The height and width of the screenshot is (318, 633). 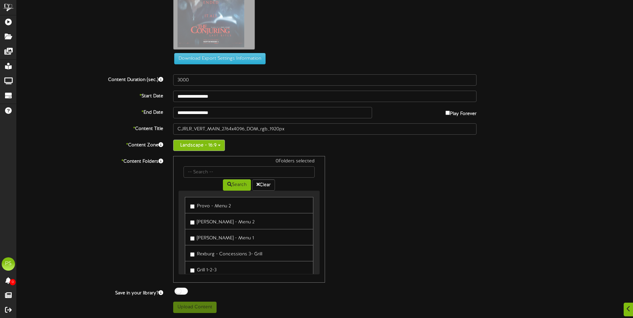 What do you see at coordinates (8, 264) in the screenshot?
I see `div: PS` at bounding box center [8, 264].